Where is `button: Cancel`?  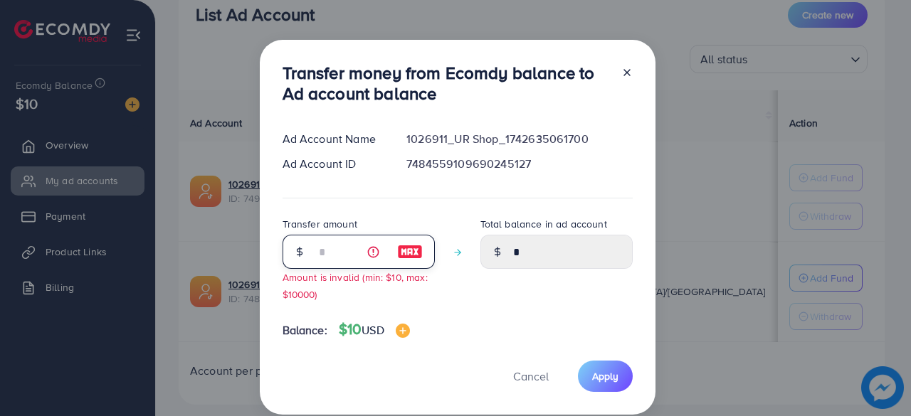 button: Cancel is located at coordinates (531, 376).